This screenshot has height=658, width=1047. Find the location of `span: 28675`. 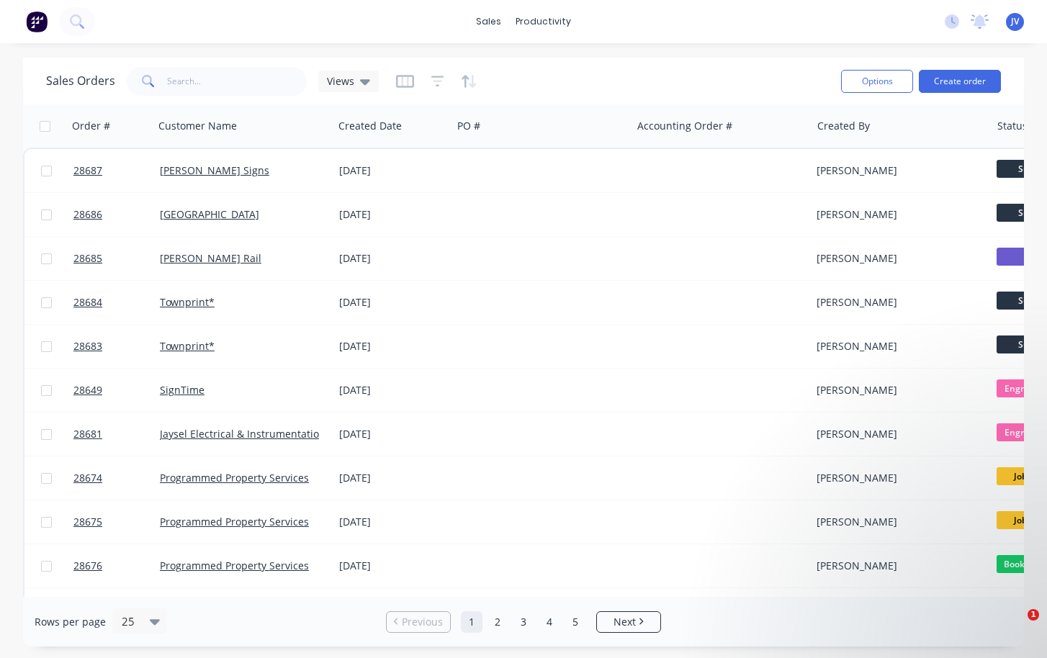

span: 28675 is located at coordinates (88, 522).